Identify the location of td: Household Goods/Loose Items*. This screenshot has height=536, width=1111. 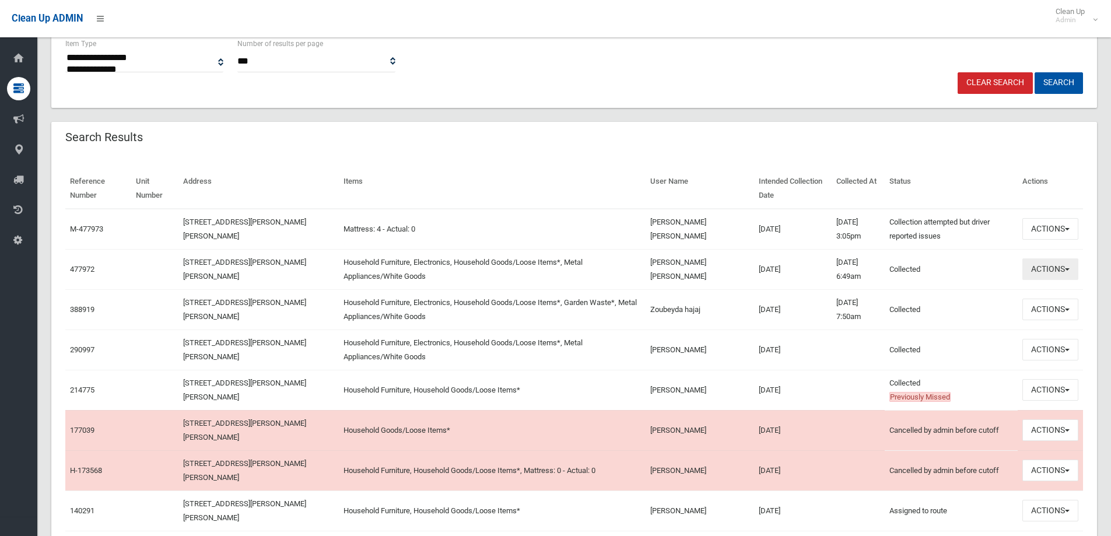
(492, 430).